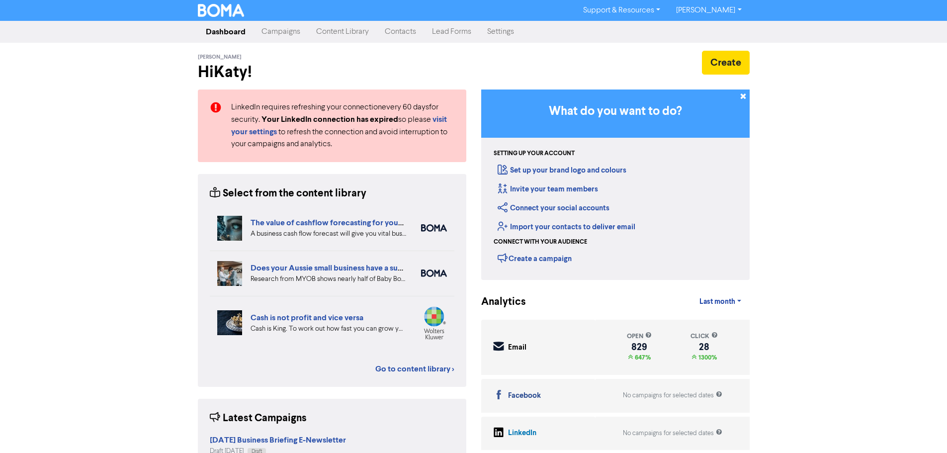  Describe the element at coordinates (307, 318) in the screenshot. I see `a: Cash is not profit and vice versa` at that location.